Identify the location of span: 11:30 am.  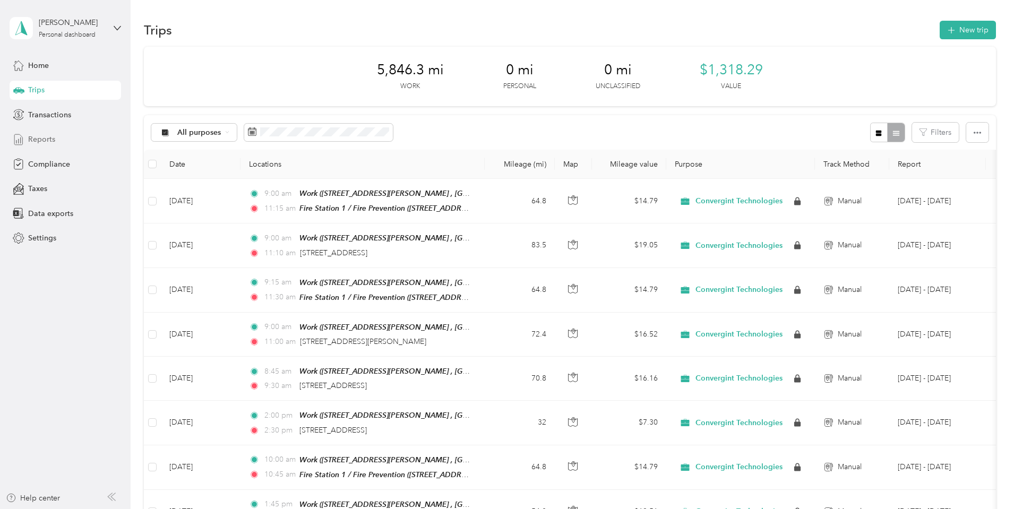
(279, 297).